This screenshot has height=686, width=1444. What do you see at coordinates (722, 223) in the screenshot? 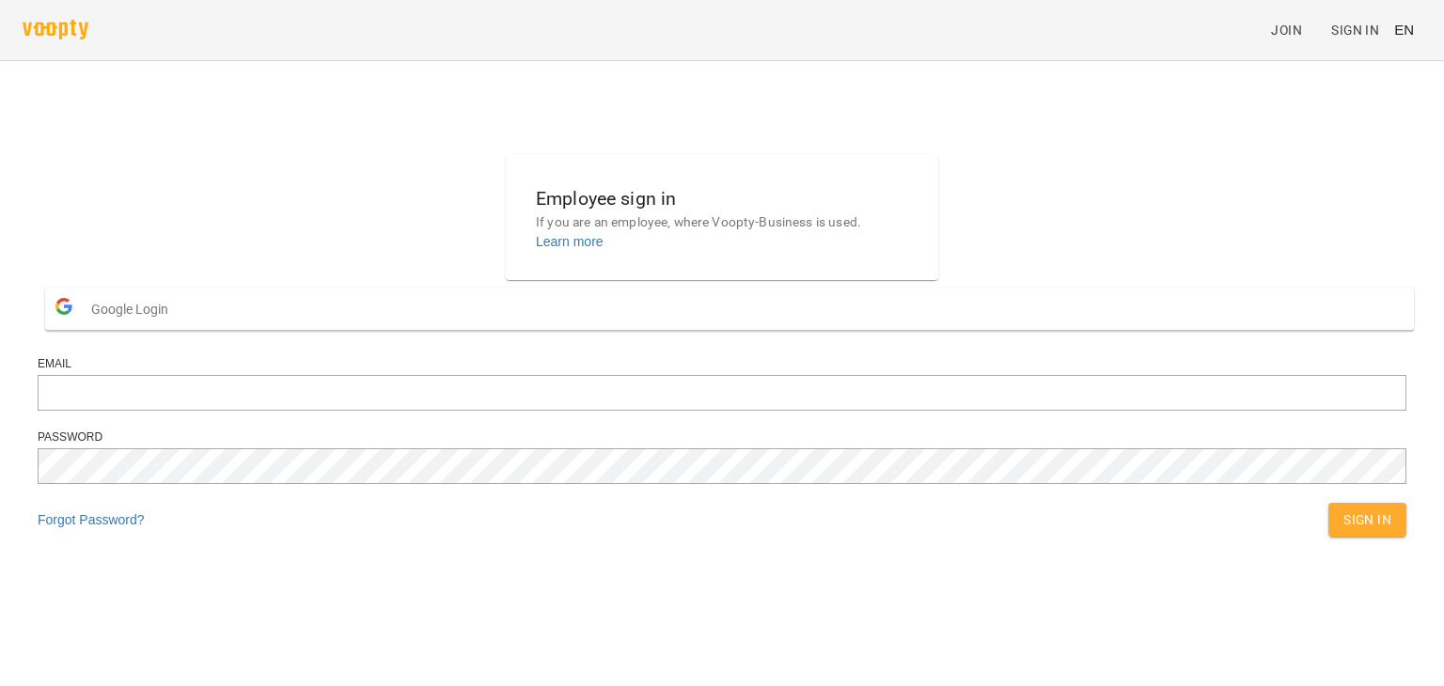
I see `p: If you are an employee, where Voopty-Business is used.` at bounding box center [722, 223].